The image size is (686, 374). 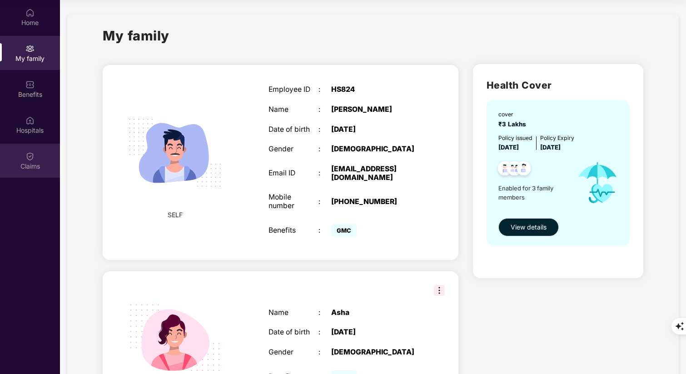 I want to click on div: Employee ID, so click(x=294, y=90).